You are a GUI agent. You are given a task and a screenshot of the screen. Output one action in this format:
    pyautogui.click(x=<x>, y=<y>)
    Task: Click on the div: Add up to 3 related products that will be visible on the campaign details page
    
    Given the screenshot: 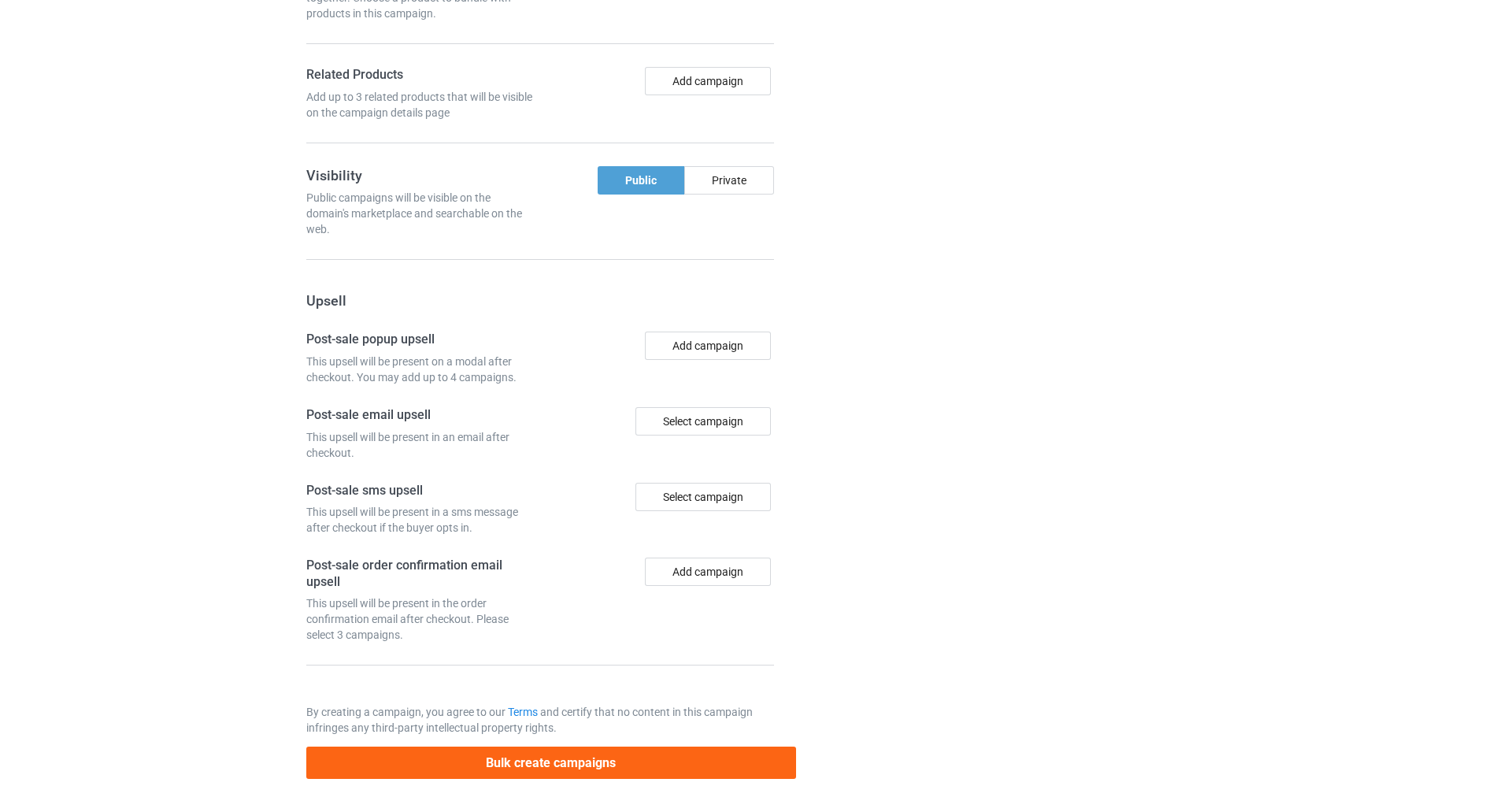 What is the action you would take?
    pyautogui.click(x=421, y=105)
    